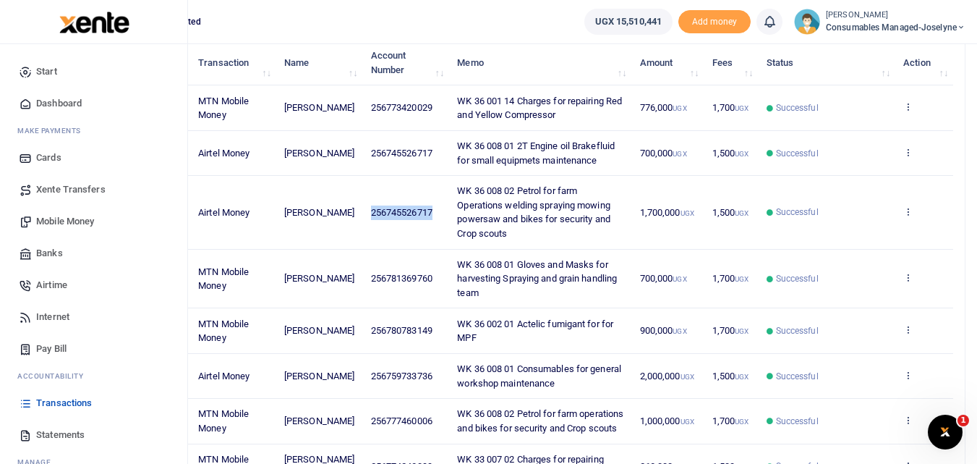 Image resolution: width=977 pixels, height=464 pixels. I want to click on span: Start, so click(46, 72).